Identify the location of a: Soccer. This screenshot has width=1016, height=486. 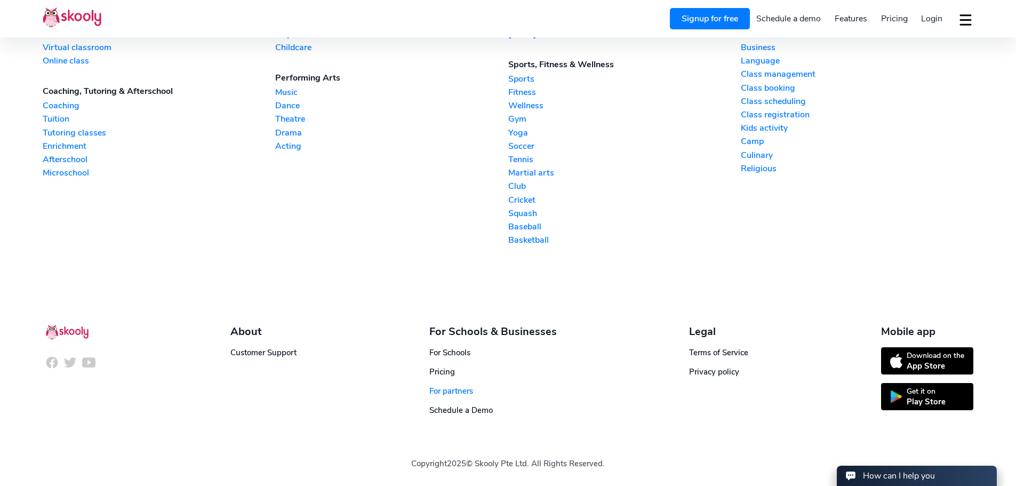
(624, 146).